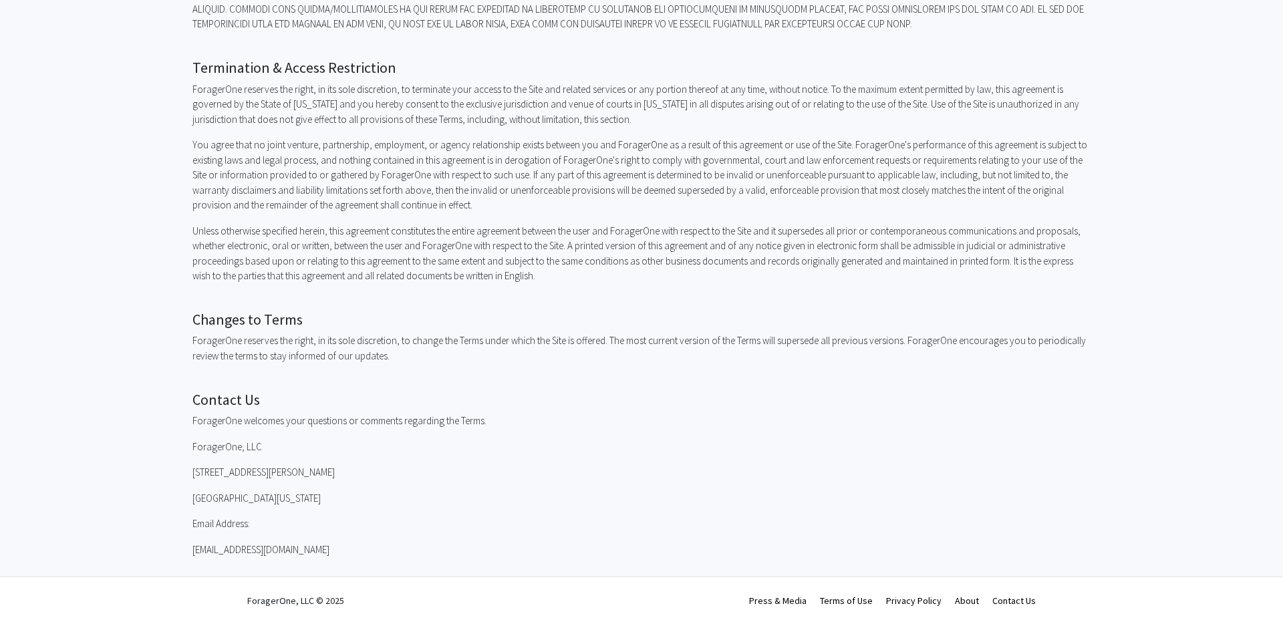  What do you see at coordinates (778, 601) in the screenshot?
I see `a: Press & Media` at bounding box center [778, 601].